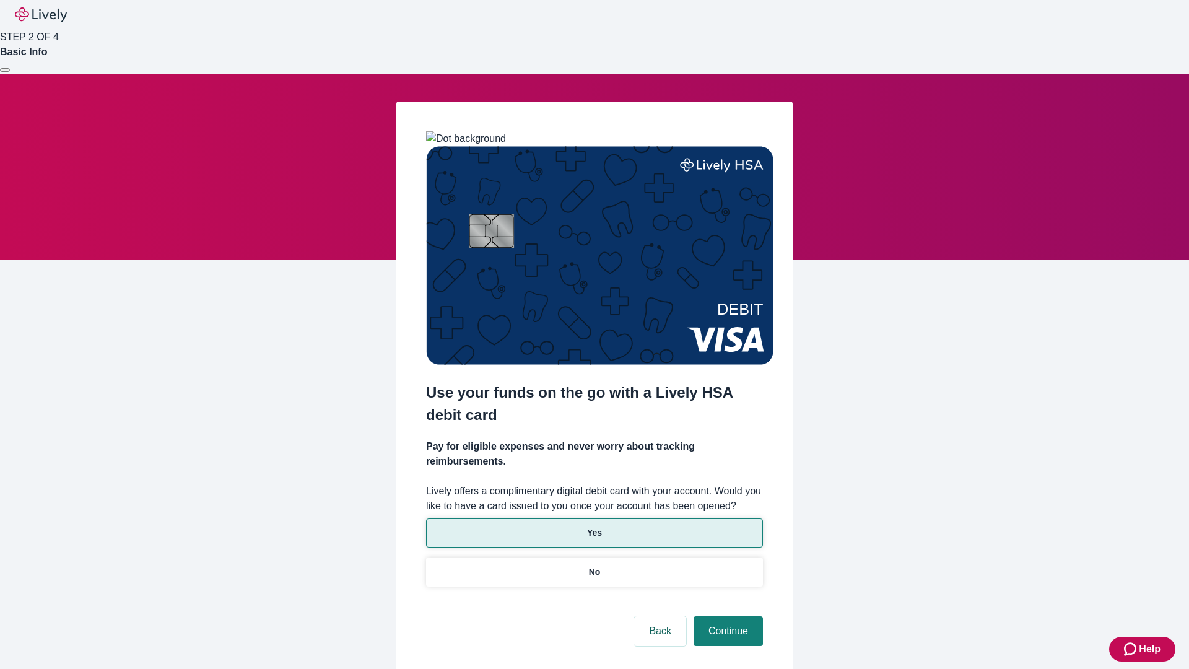 This screenshot has height=669, width=1189. What do you see at coordinates (1142, 649) in the screenshot?
I see `button: Zendesk support iconHelp` at bounding box center [1142, 649].